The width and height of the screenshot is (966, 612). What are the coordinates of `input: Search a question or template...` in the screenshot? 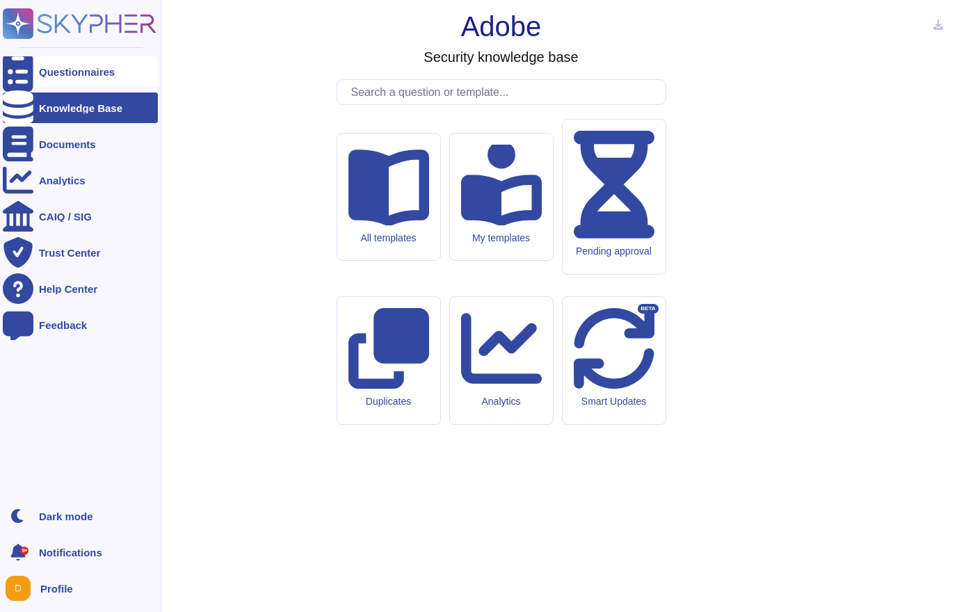 It's located at (505, 92).